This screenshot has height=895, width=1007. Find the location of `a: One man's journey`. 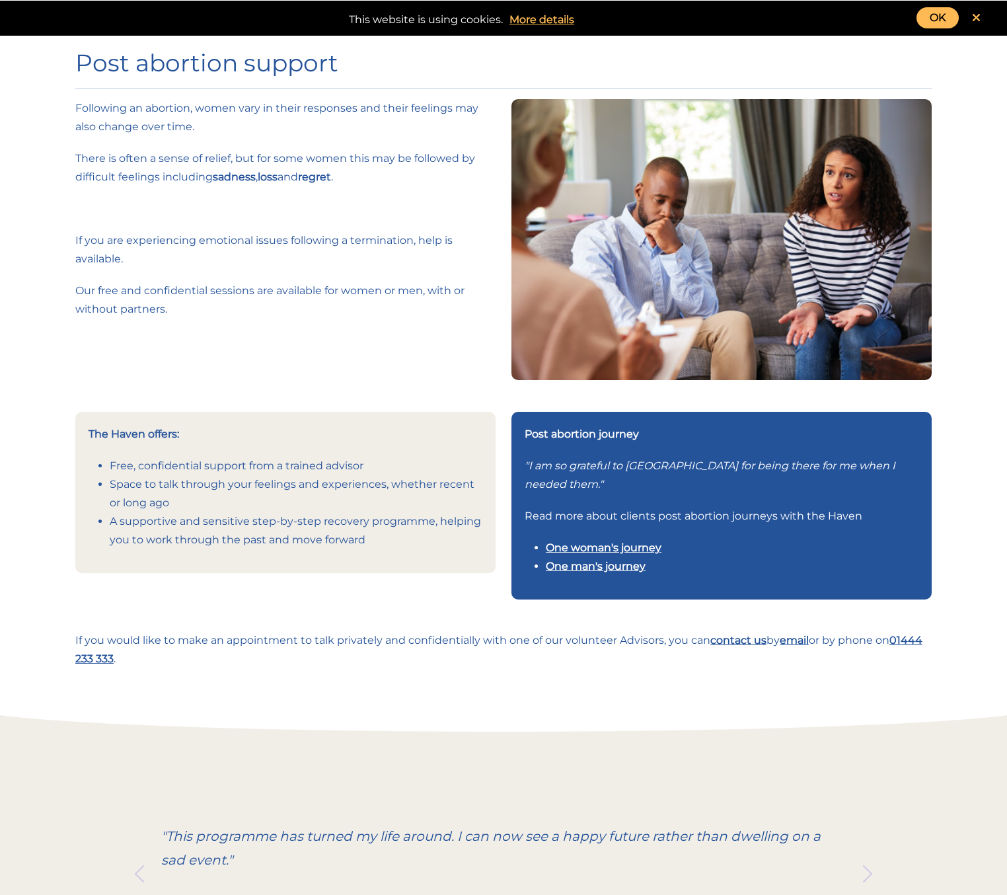

a: One man's journey is located at coordinates (595, 566).